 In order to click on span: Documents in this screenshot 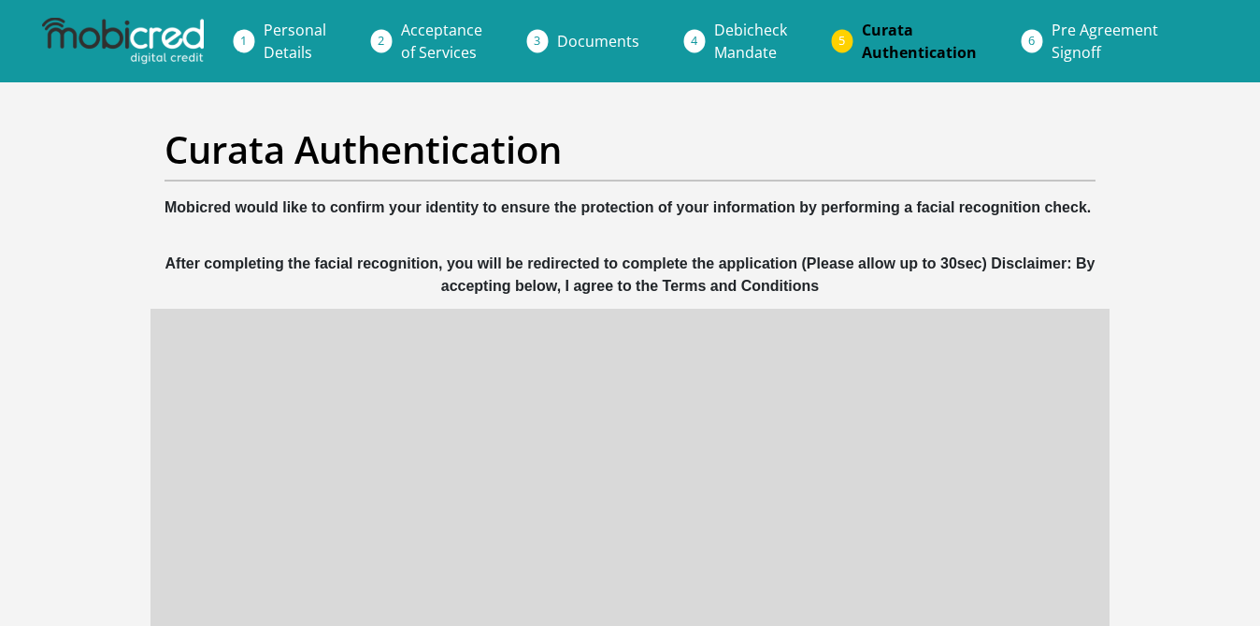, I will do `click(598, 41)`.